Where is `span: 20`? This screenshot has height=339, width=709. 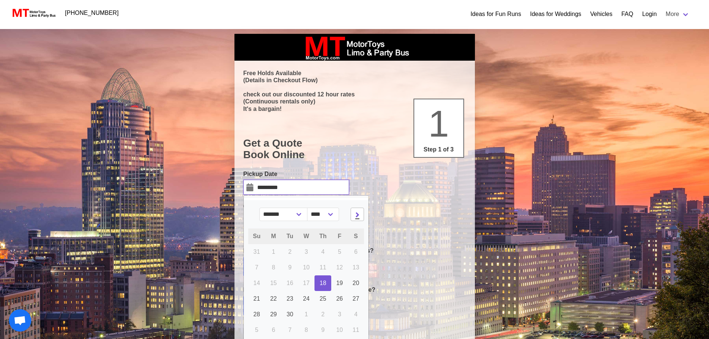 span: 20 is located at coordinates (356, 283).